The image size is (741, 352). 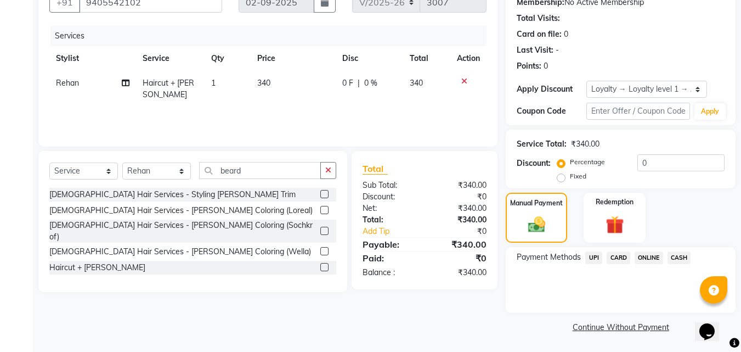 I want to click on span: 0 F, so click(x=348, y=83).